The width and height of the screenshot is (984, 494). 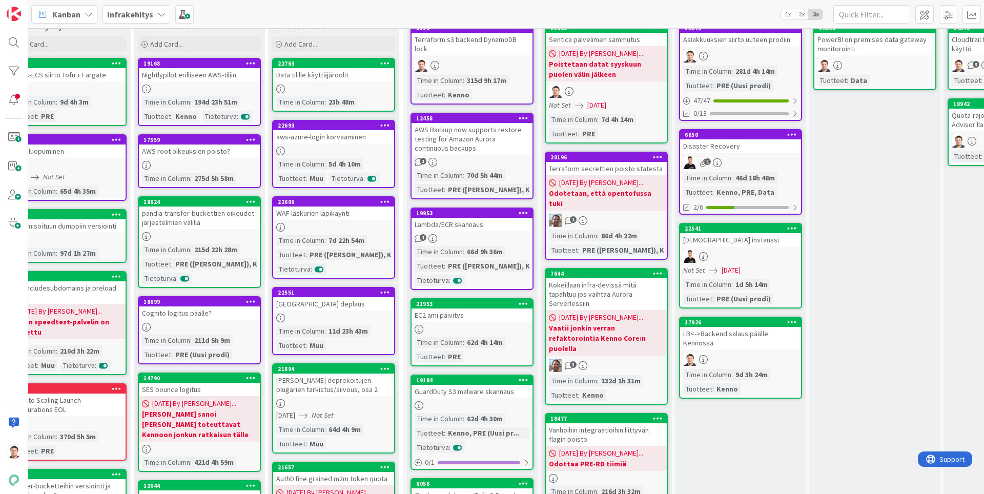 What do you see at coordinates (199, 309) in the screenshot?
I see `div: 18699Cognito logitus päälle?` at bounding box center [199, 309].